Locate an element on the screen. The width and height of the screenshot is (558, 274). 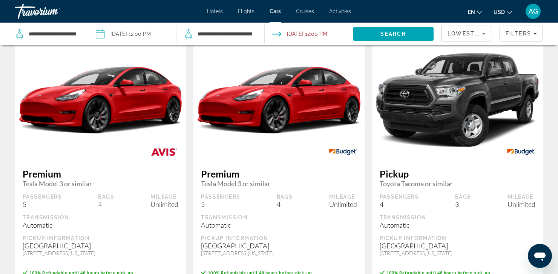
span: AG is located at coordinates (533, 11).